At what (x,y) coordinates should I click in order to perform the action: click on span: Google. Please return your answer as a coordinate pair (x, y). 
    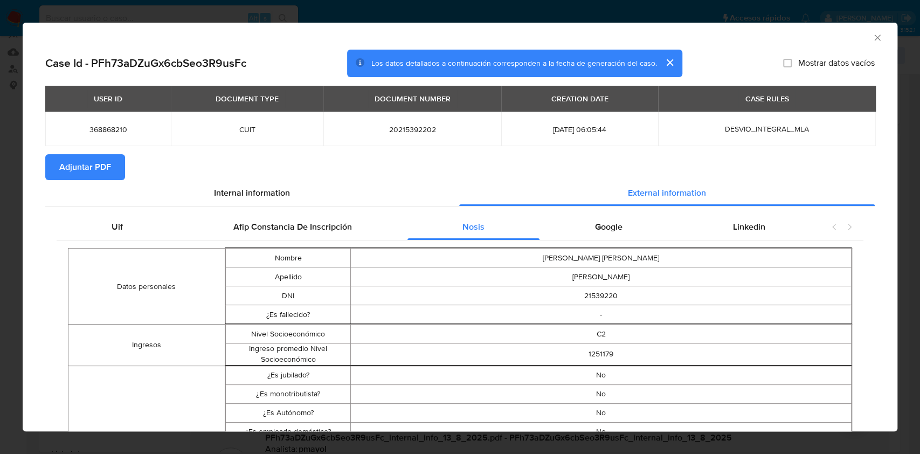
    Looking at the image, I should click on (609, 226).